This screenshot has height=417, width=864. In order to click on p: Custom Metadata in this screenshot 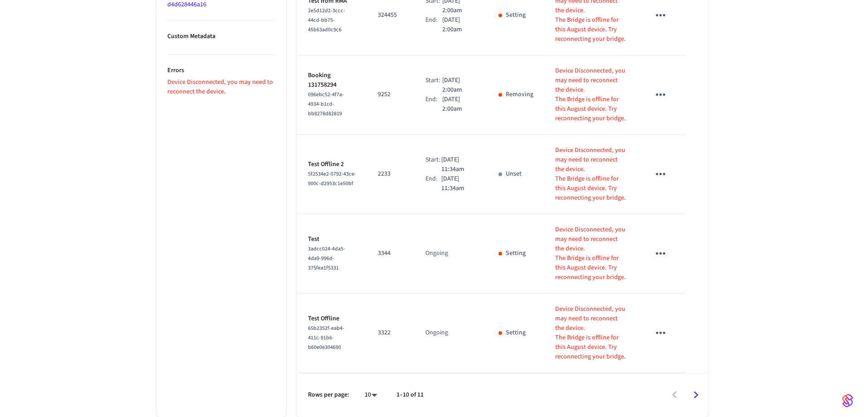, I will do `click(221, 36)`.